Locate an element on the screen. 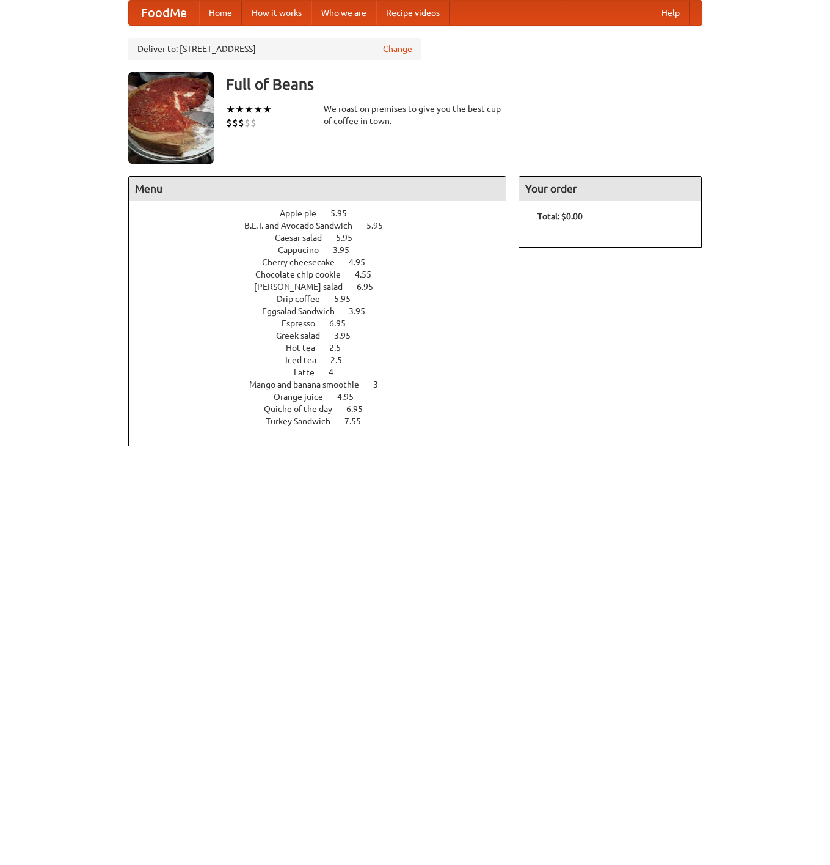 Image resolution: width=830 pixels, height=865 pixels. a: Espresso 6.95 is located at coordinates (325, 323).